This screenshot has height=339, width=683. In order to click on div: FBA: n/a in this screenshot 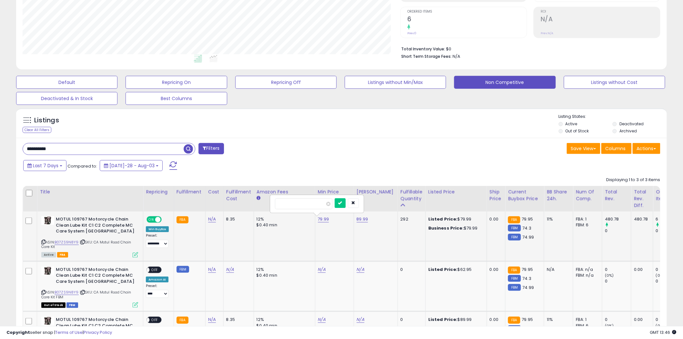, I will do `click(587, 270)`.